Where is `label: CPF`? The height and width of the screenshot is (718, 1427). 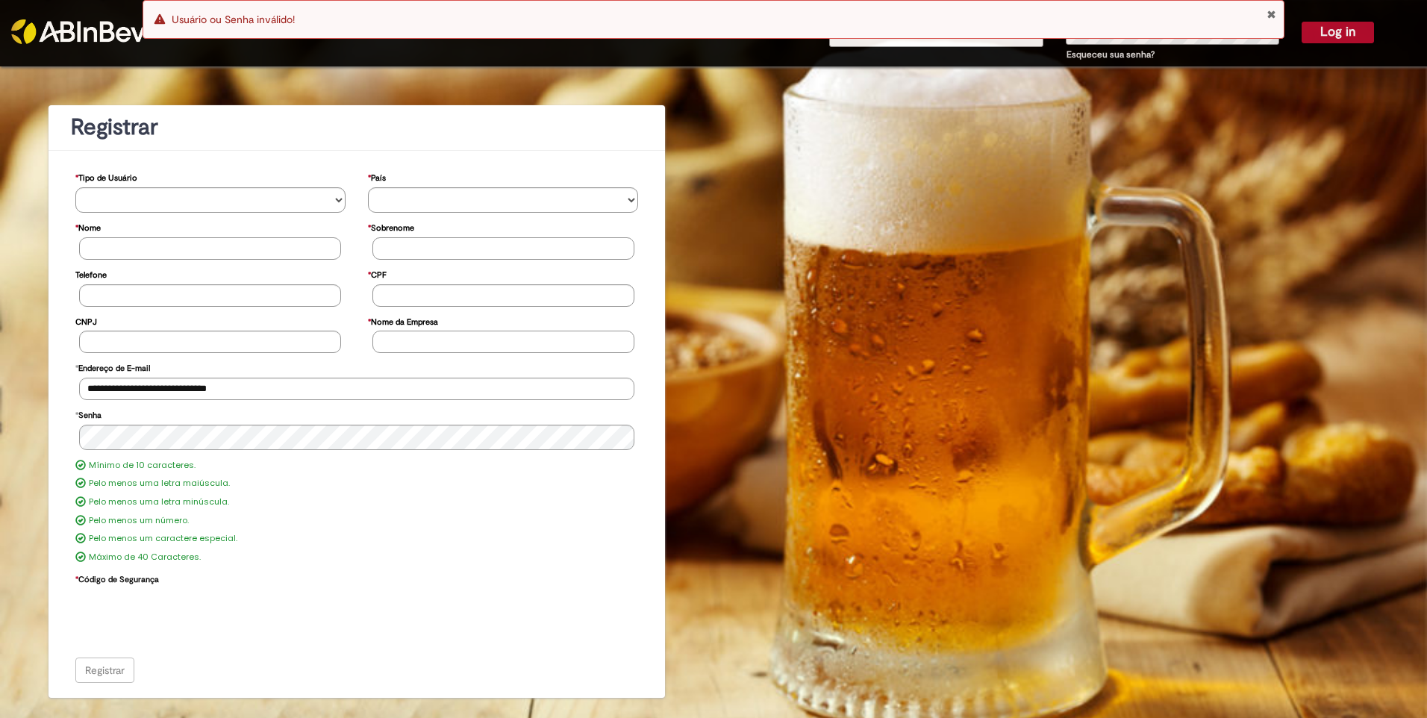 label: CPF is located at coordinates (377, 273).